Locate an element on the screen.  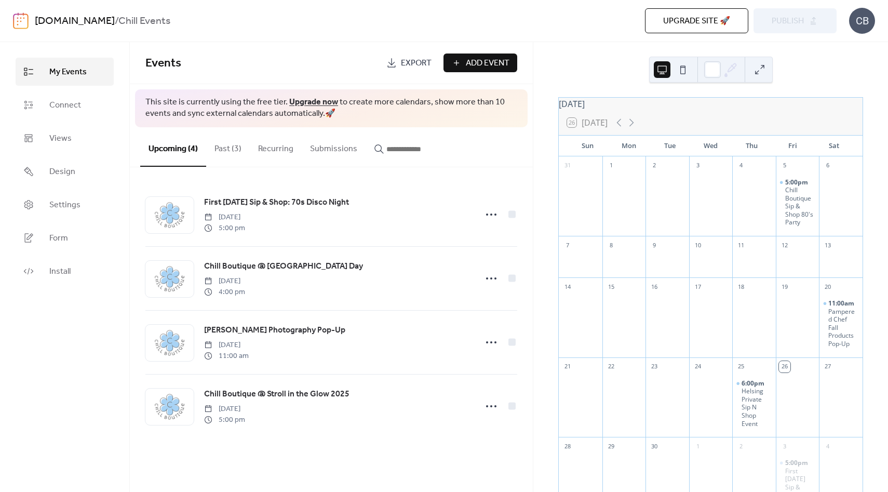
div: 7 is located at coordinates (568, 245).